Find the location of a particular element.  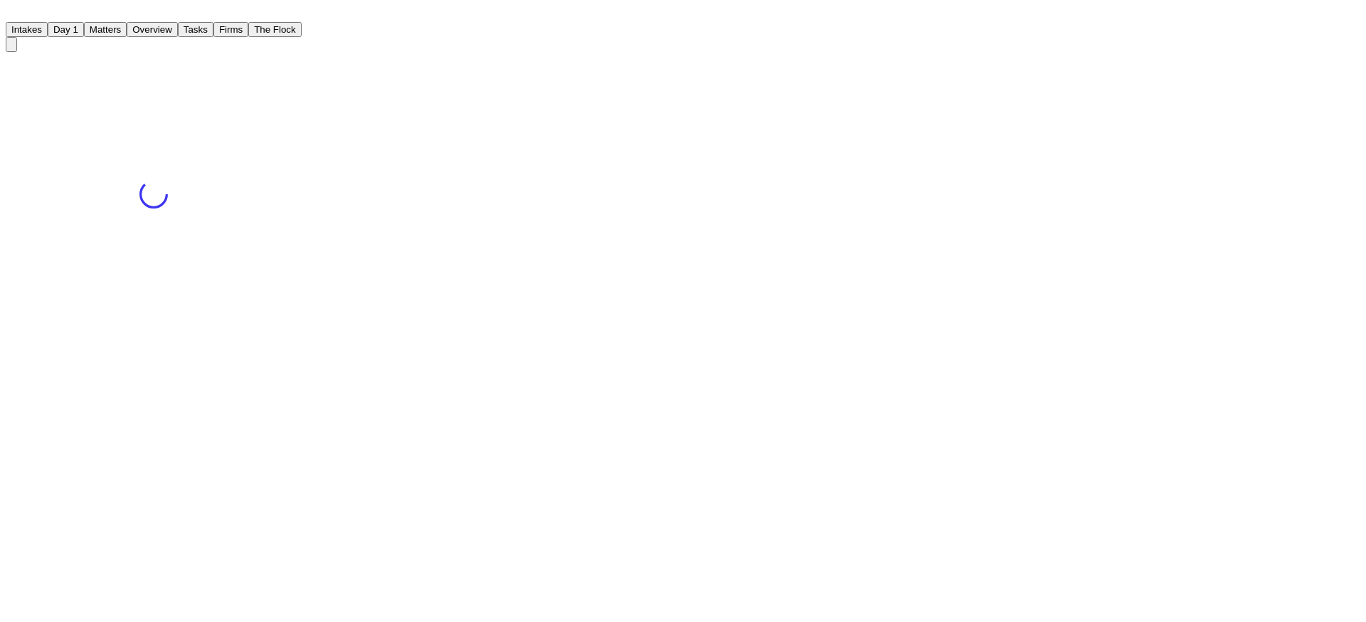

button: Tasks is located at coordinates (196, 29).